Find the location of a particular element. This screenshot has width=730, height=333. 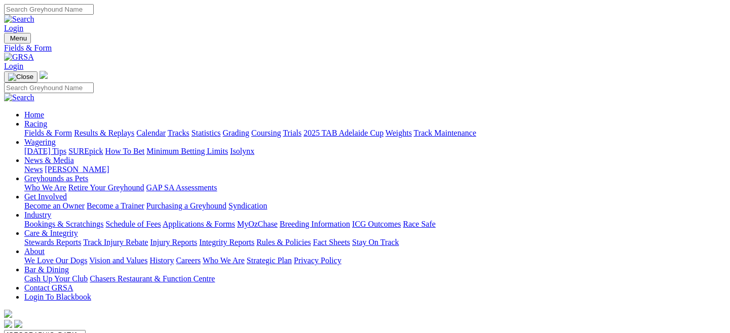

a: Wagering is located at coordinates (40, 142).